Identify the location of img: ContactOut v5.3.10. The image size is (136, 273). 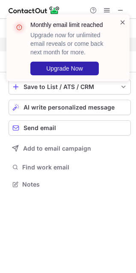
(34, 10).